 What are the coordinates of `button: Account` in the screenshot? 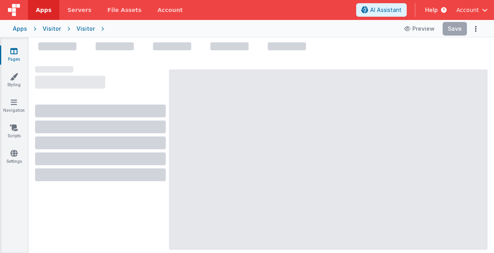 It's located at (472, 10).